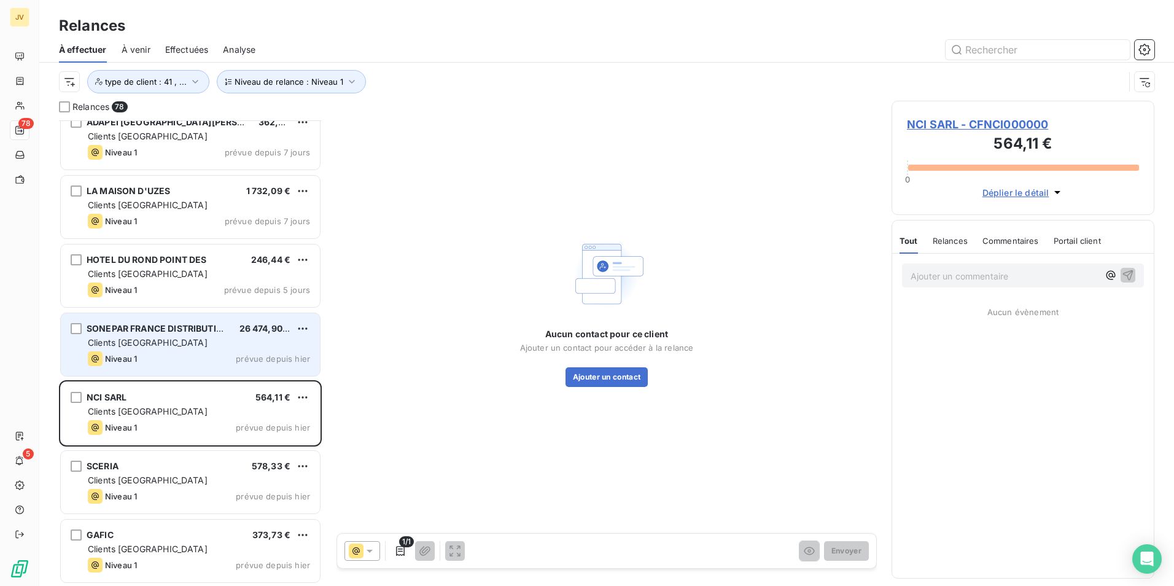 Image resolution: width=1174 pixels, height=586 pixels. What do you see at coordinates (406, 542) in the screenshot?
I see `span: 1/1` at bounding box center [406, 542].